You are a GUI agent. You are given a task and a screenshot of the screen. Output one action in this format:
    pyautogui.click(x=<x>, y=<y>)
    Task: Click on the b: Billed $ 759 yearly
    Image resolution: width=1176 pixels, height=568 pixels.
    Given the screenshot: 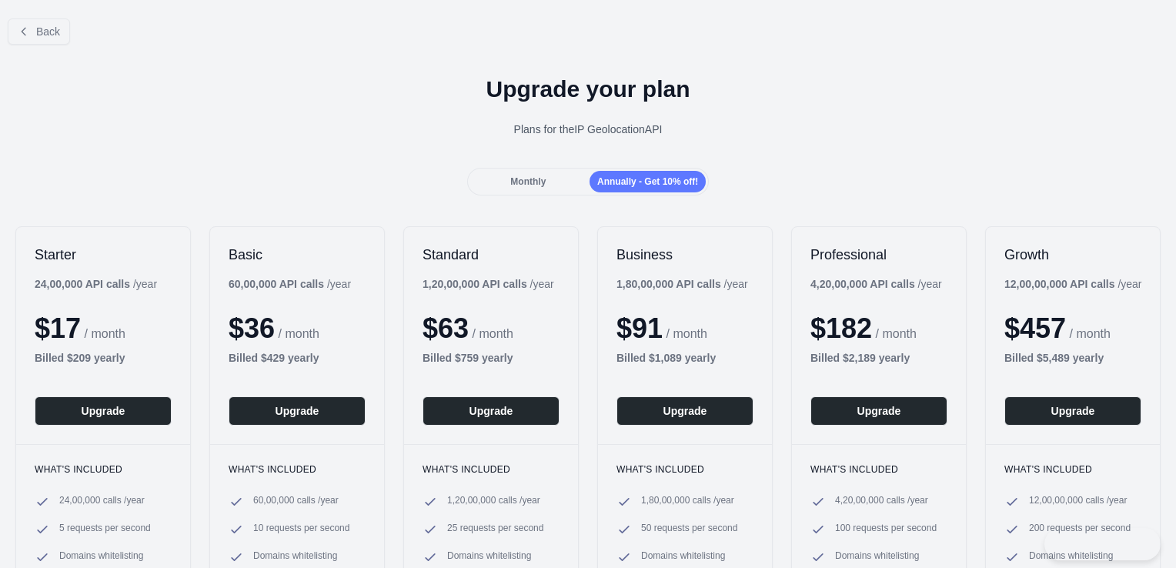 What is the action you would take?
    pyautogui.click(x=468, y=358)
    